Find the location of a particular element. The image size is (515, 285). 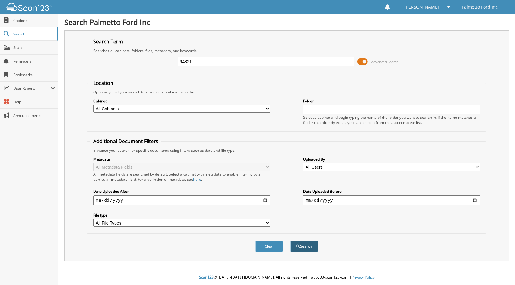

span: Announcements is located at coordinates (34, 115).